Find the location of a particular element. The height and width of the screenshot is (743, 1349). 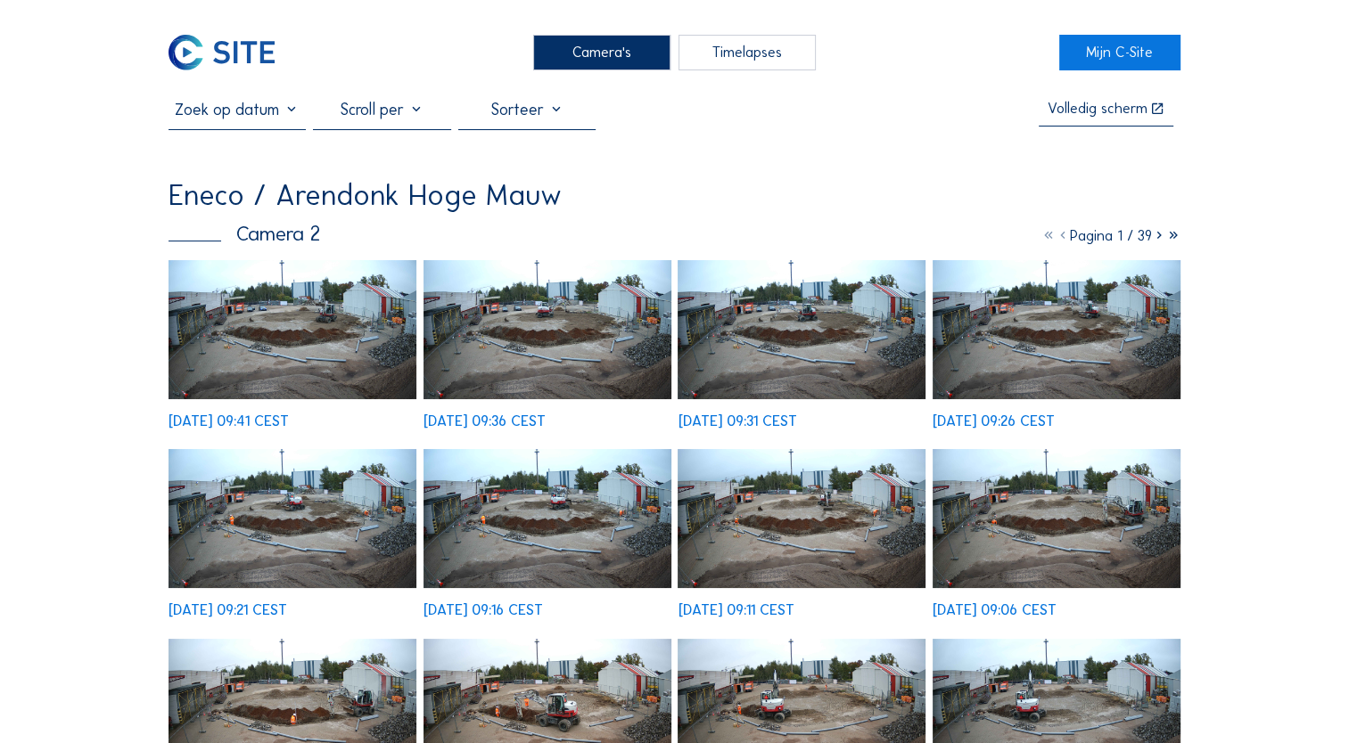

div: Volledig scherm is located at coordinates (1097, 109).